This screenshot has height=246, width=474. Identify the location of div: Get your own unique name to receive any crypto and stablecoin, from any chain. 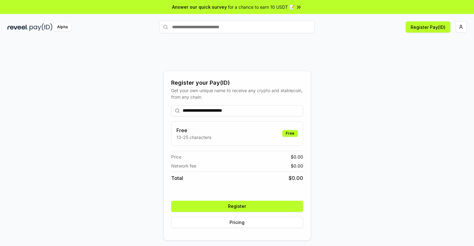
(237, 94).